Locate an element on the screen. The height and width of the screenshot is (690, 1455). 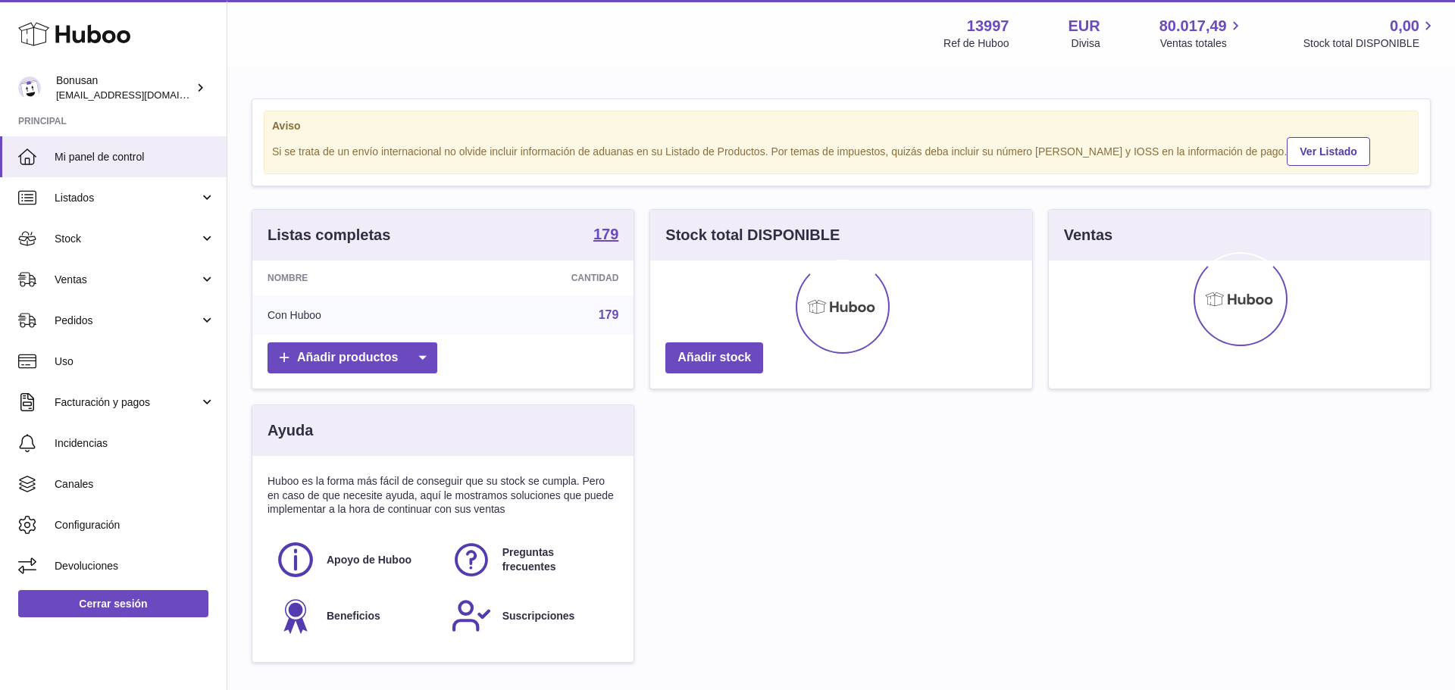
a: 80.017,49 Ventas totales is located at coordinates (1202, 33).